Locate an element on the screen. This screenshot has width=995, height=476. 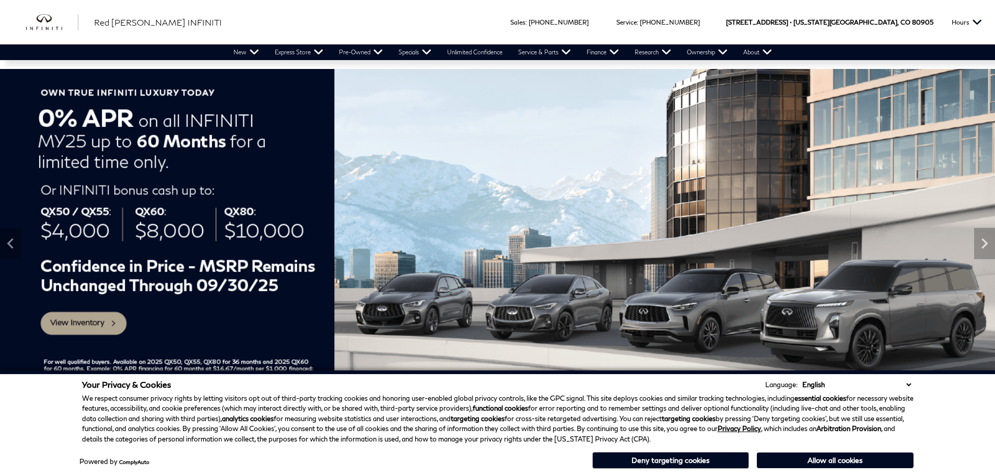
span: Service is located at coordinates (626, 22).